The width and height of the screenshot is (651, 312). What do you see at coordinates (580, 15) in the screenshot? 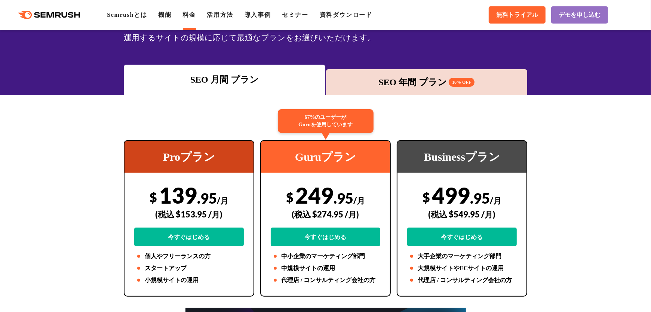
I see `span: デモを申し込む` at bounding box center [580, 15].